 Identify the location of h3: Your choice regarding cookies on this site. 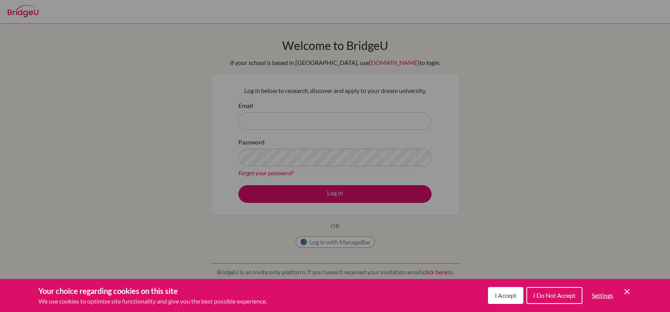
(152, 291).